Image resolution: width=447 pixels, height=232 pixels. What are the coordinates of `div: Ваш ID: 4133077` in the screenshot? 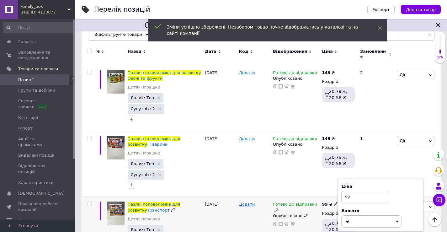 It's located at (48, 12).